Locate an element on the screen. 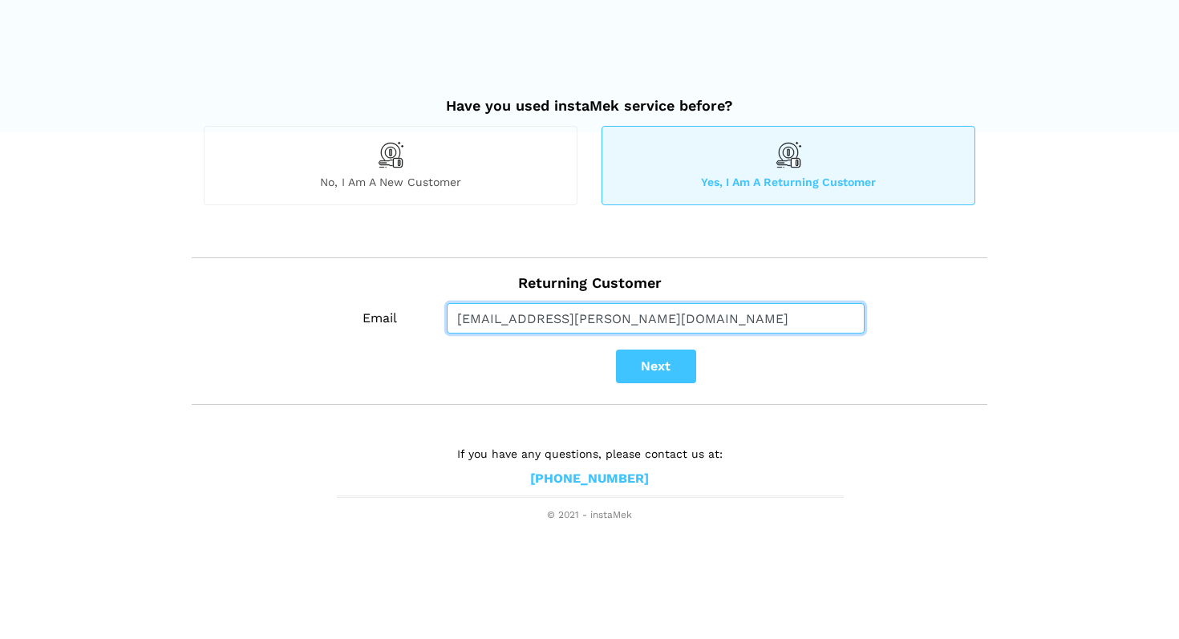 This screenshot has height=639, width=1179. span: © 2021 - instaMek is located at coordinates (590, 516).